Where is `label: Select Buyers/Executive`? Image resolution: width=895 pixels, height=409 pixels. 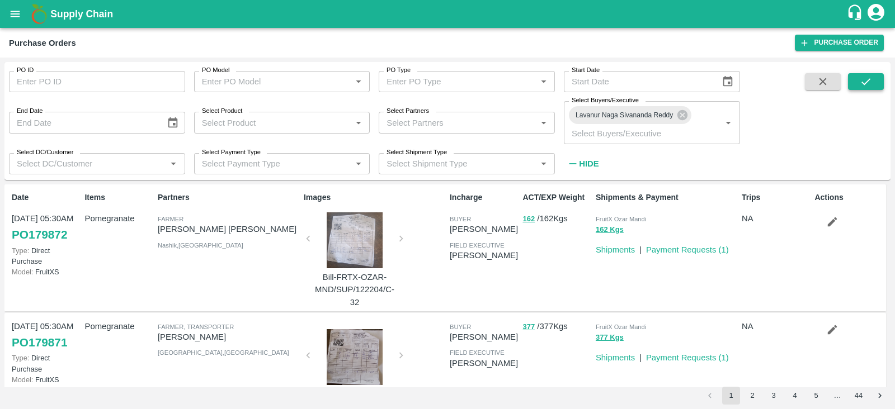 label: Select Buyers/Executive is located at coordinates (605, 101).